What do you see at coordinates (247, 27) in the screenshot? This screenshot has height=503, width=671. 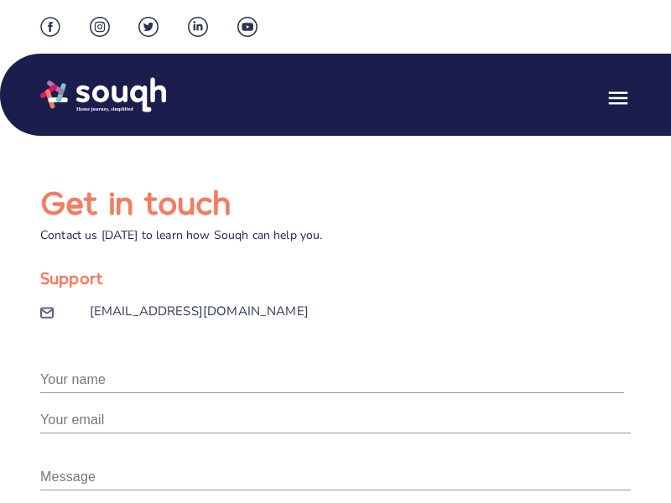 I see `img: Youtube Social Icon` at bounding box center [247, 27].